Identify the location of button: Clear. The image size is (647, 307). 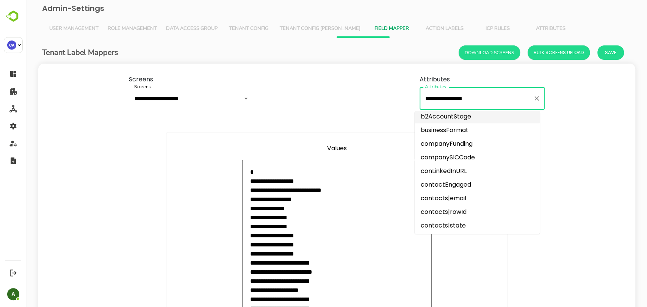
(510, 99).